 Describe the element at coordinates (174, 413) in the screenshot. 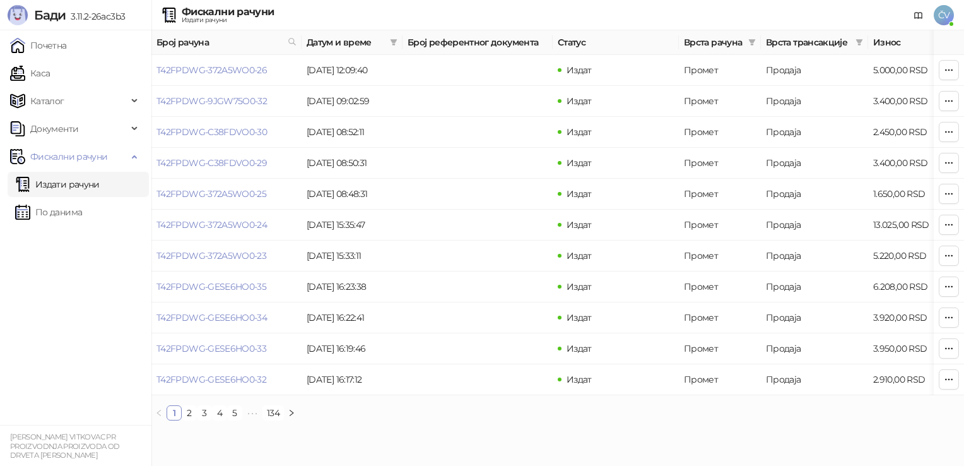

I see `a: 1` at that location.